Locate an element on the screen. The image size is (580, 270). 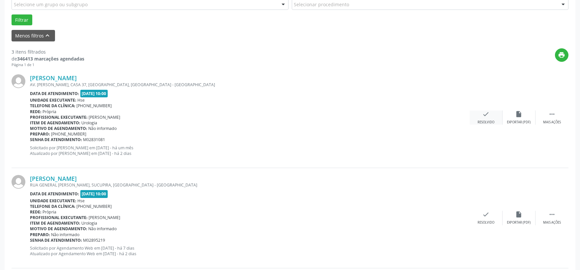
button: print is located at coordinates (561, 55).